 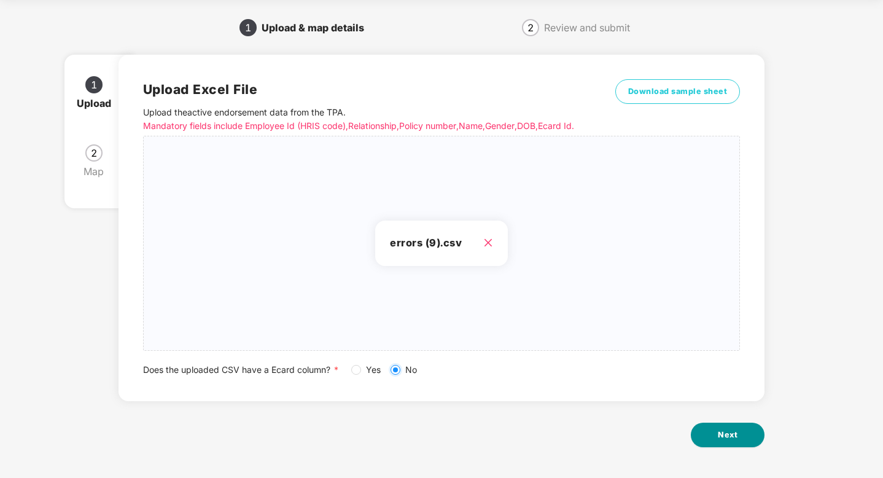 What do you see at coordinates (678, 92) in the screenshot?
I see `button: Download sample sheet` at bounding box center [678, 92].